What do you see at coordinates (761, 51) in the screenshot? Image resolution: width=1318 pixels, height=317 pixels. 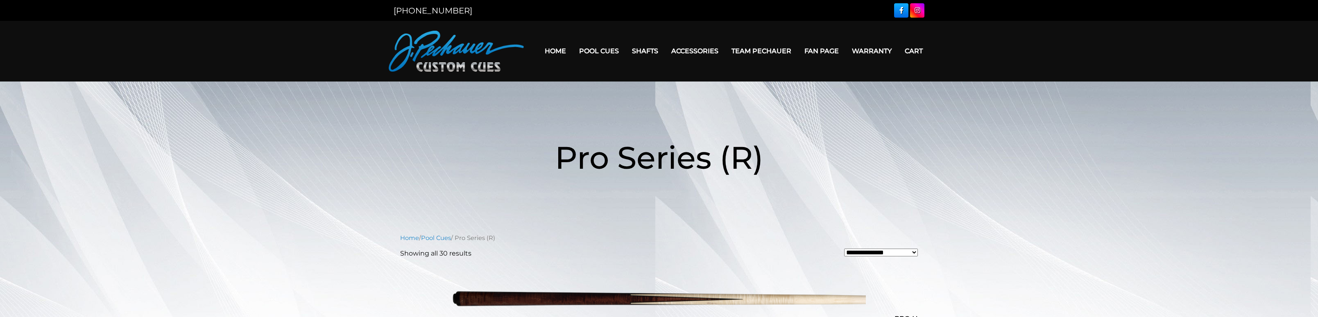 I see `a: Team Pechauer` at bounding box center [761, 51].